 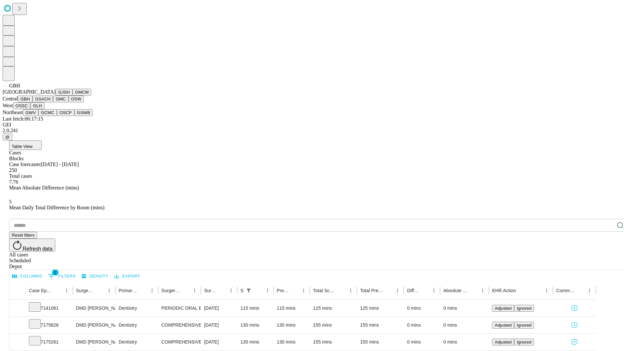 I want to click on div: 7141061, so click(x=49, y=308).